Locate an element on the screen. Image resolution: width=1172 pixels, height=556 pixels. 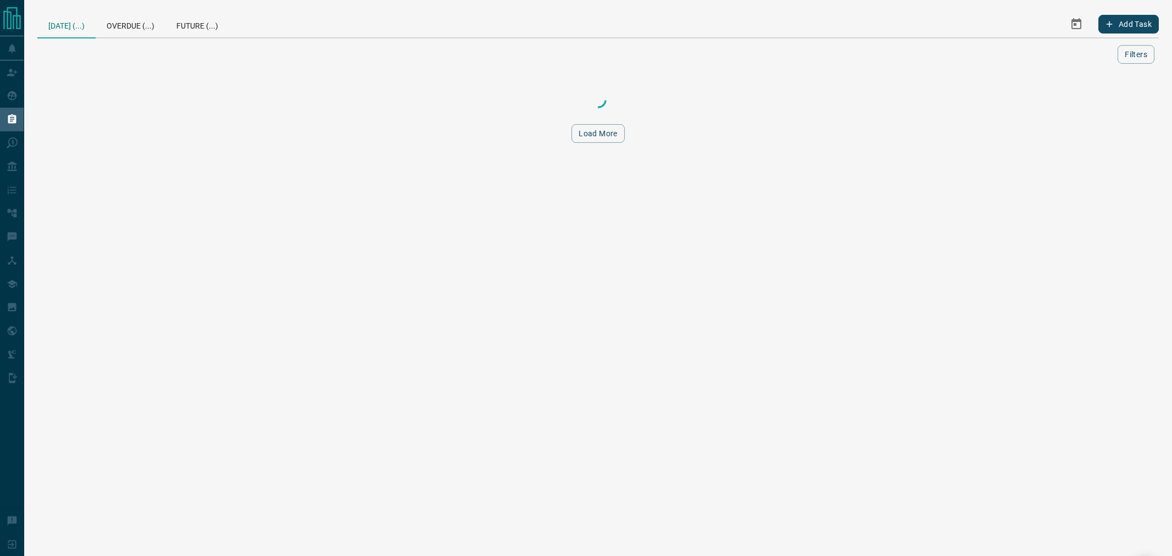
button: Select Date Range is located at coordinates (1076, 24).